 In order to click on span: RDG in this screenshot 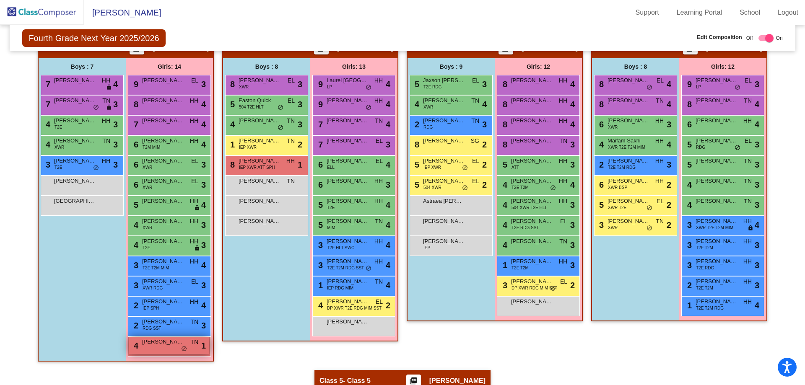, I will do `click(428, 127)`.